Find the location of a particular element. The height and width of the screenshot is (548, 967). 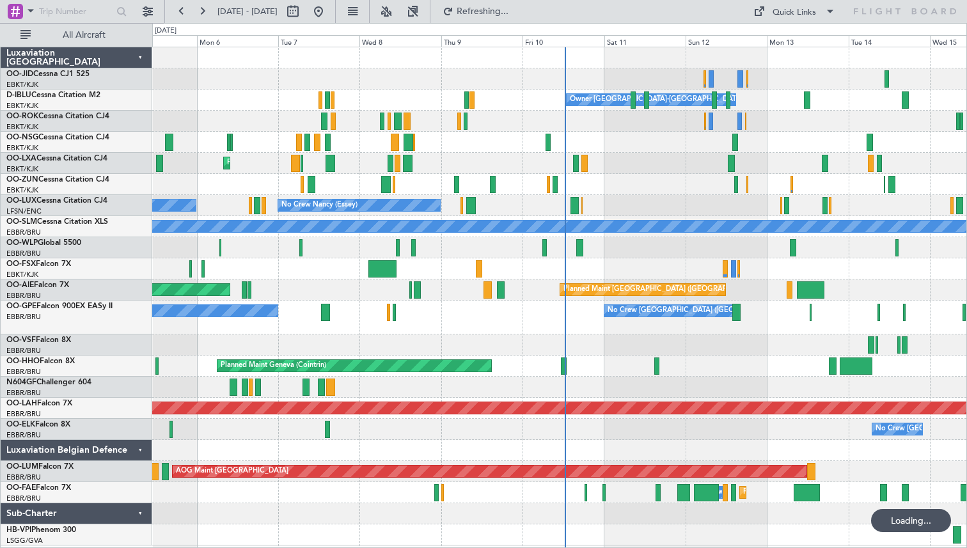

div: No Crew Nancy (Essey) is located at coordinates (319, 205).